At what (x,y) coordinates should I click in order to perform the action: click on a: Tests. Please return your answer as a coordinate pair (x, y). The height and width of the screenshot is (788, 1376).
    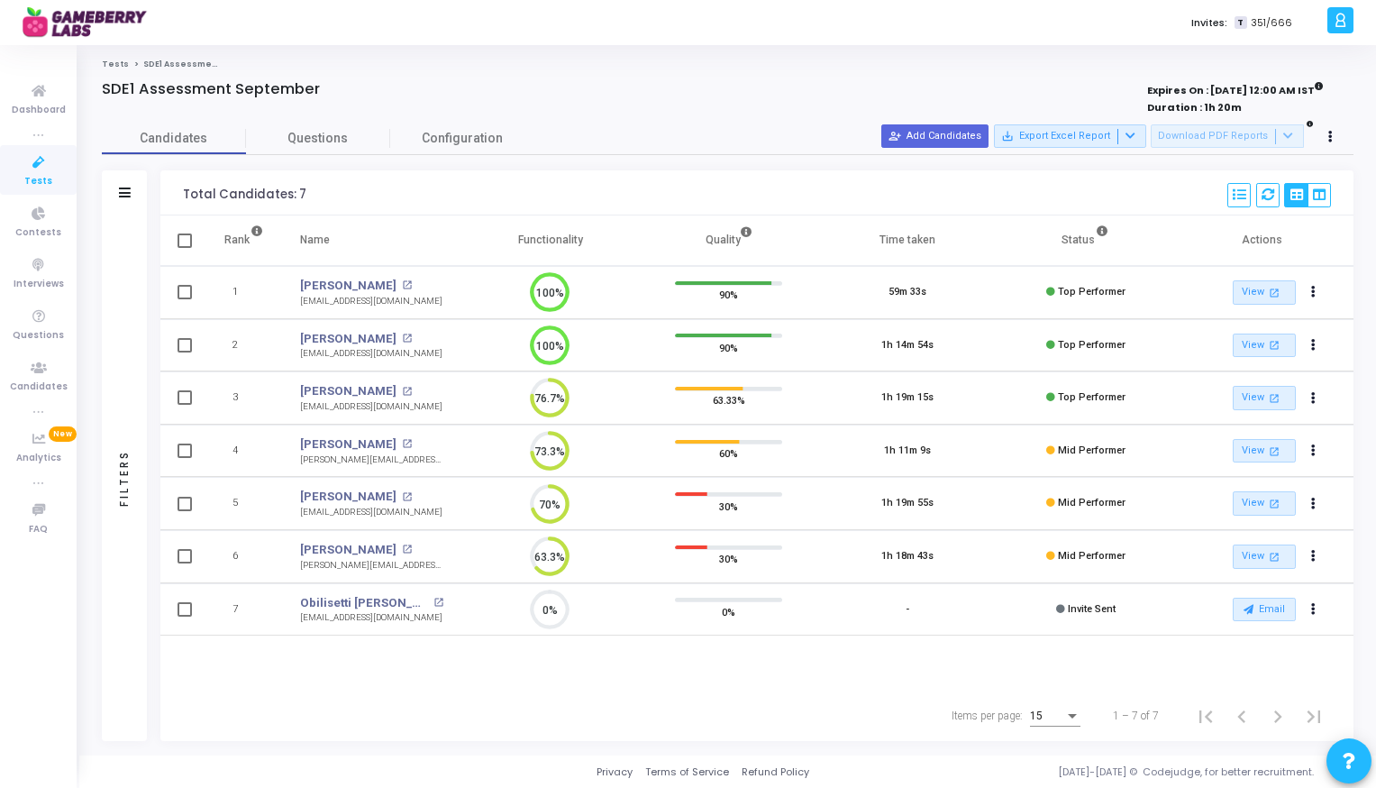
    Looking at the image, I should click on (115, 64).